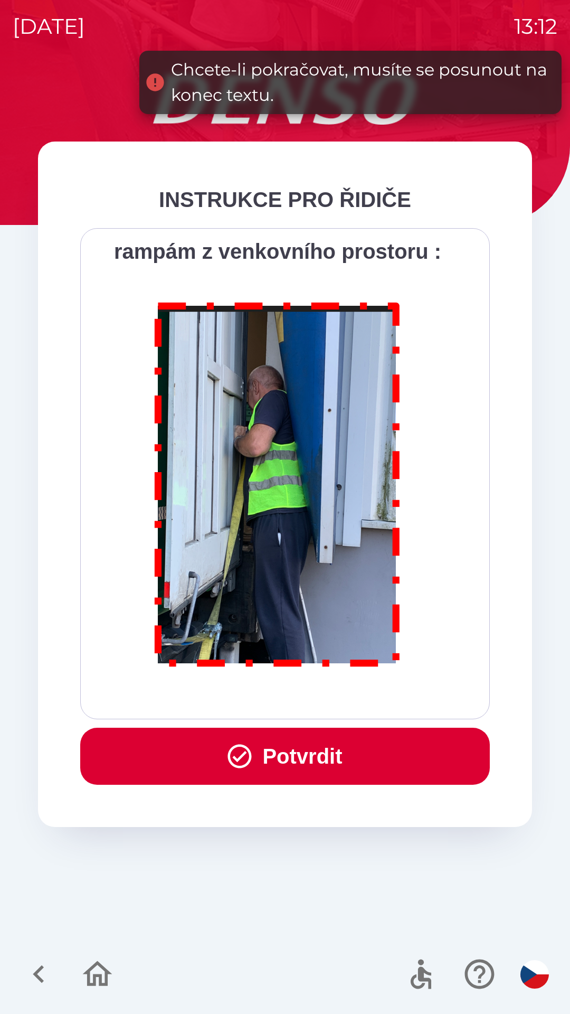 The width and height of the screenshot is (570, 1014). Describe the element at coordinates (285, 200) in the screenshot. I see `div: INSTRUKCE PRO ŘIDIČE` at that location.